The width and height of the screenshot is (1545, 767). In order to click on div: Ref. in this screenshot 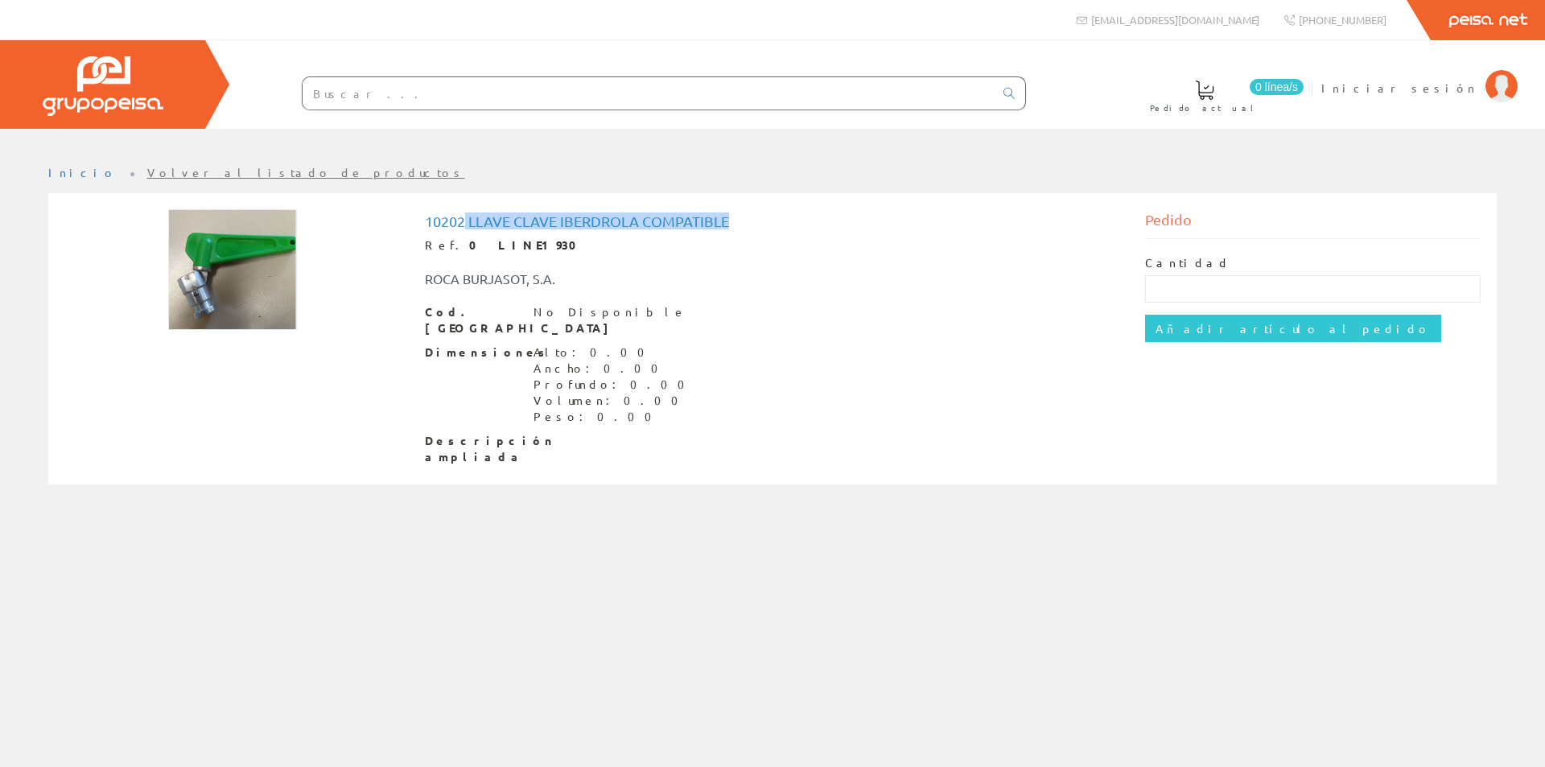, I will do `click(772, 245)`.